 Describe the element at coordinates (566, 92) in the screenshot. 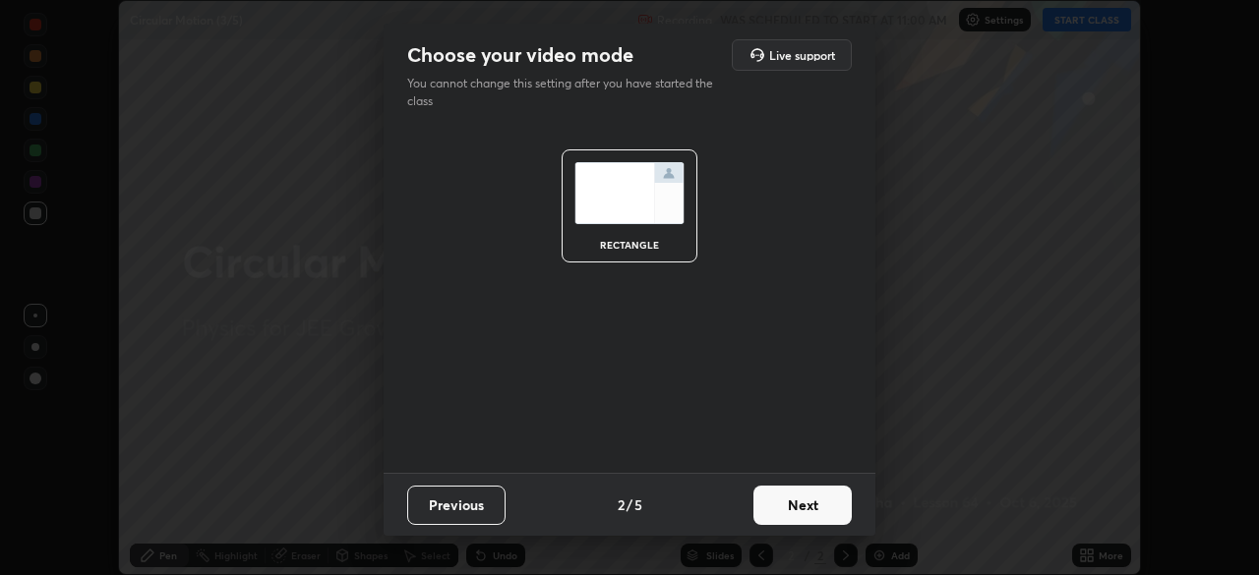

I see `p: You cannot change this setting after you have started the class` at that location.